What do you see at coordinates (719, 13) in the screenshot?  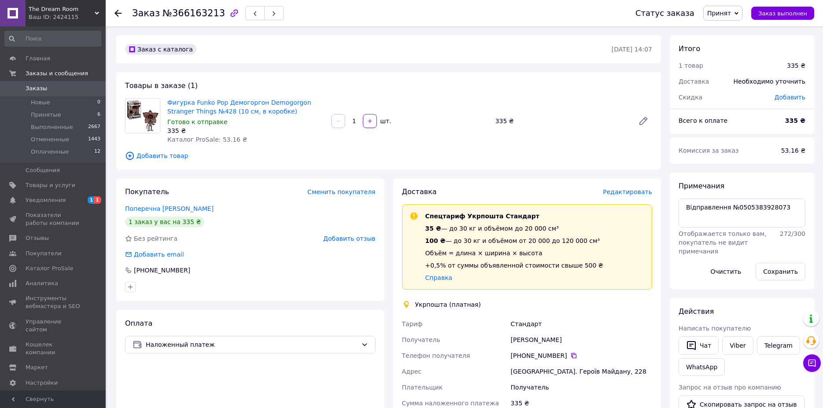 I see `span: Принят` at bounding box center [719, 13].